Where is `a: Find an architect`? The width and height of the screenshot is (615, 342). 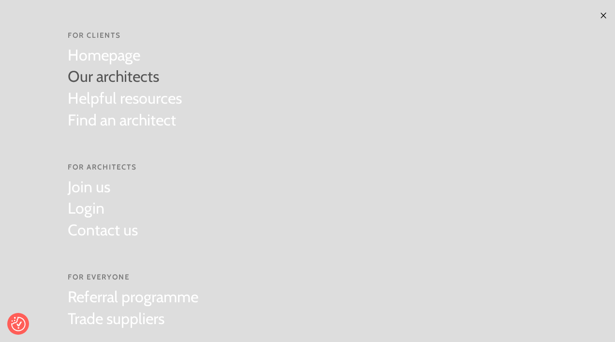 a: Find an architect is located at coordinates (125, 120).